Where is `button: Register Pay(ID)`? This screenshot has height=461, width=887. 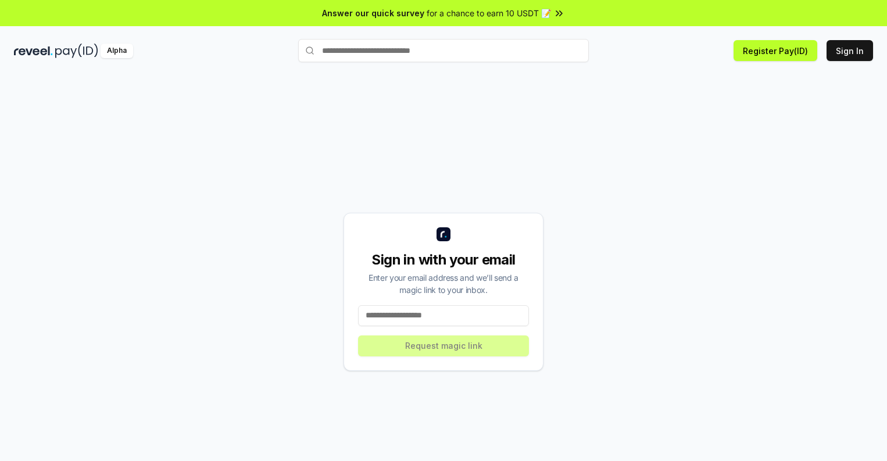
button: Register Pay(ID) is located at coordinates (775, 51).